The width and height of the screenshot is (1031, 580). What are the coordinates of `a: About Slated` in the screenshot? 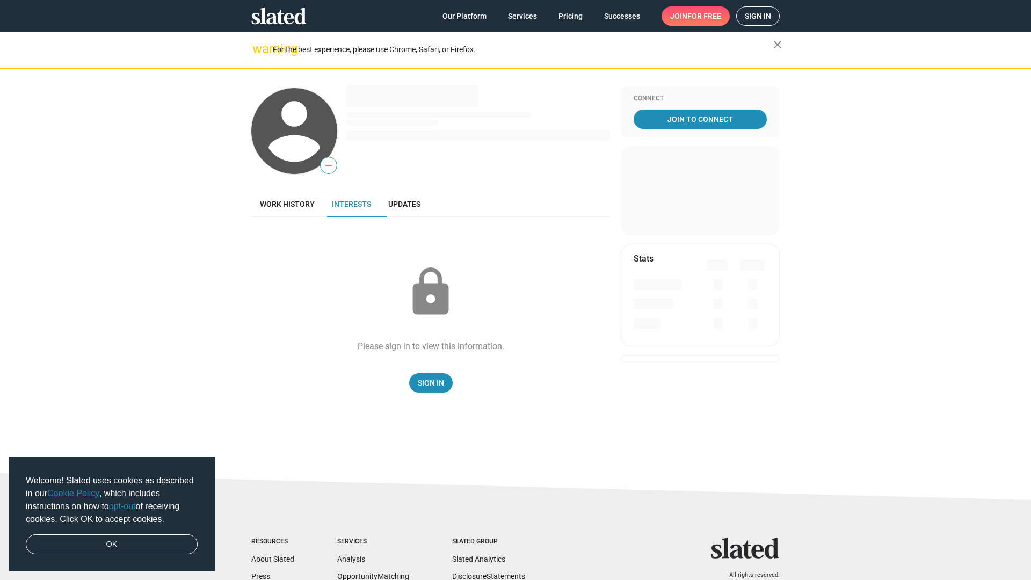 It's located at (273, 559).